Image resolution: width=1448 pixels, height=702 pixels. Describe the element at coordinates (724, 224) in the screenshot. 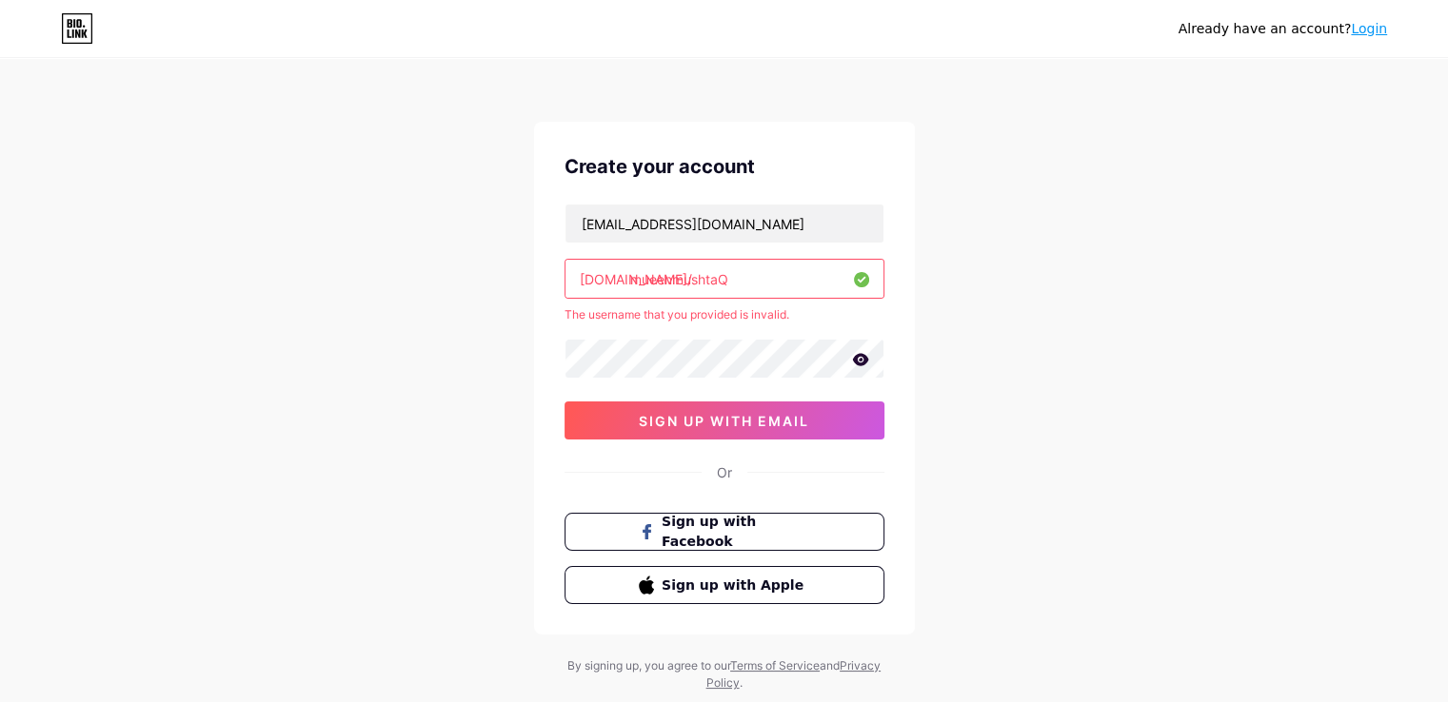

I see `input: Email` at that location.